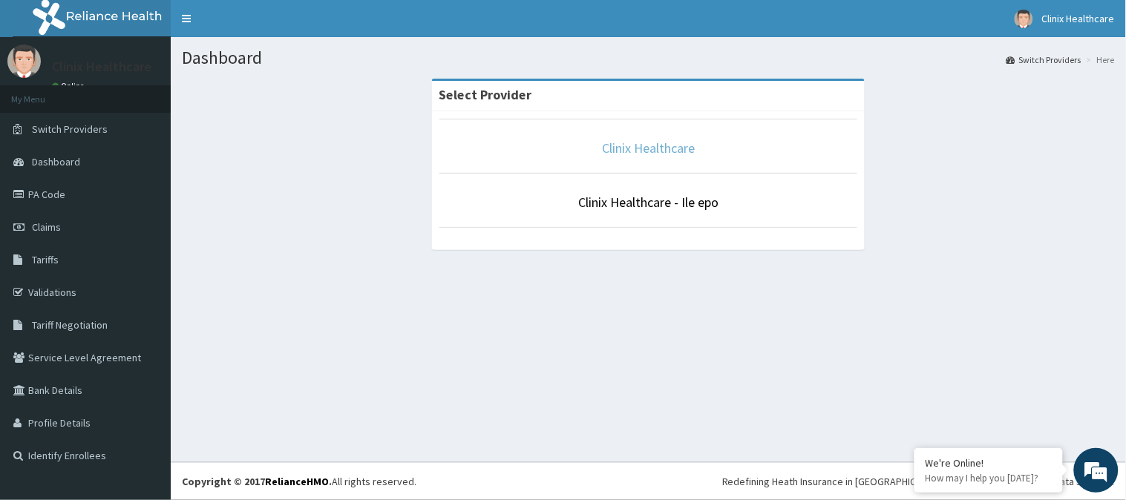 The width and height of the screenshot is (1126, 500). I want to click on span: Switch Providers, so click(70, 129).